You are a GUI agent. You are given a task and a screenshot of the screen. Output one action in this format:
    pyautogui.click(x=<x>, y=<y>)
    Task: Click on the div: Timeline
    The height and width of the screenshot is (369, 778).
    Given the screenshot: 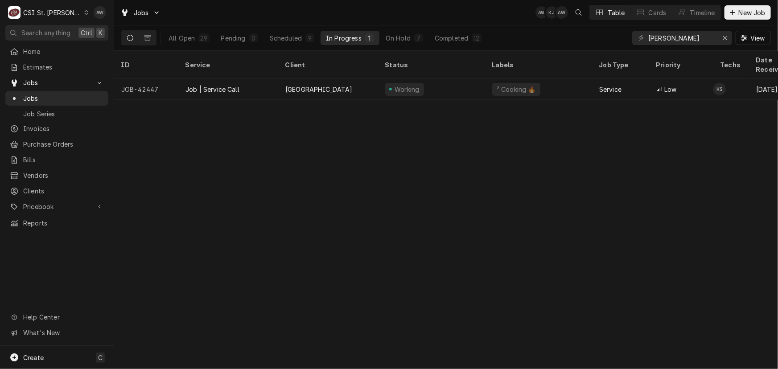 What is the action you would take?
    pyautogui.click(x=703, y=12)
    